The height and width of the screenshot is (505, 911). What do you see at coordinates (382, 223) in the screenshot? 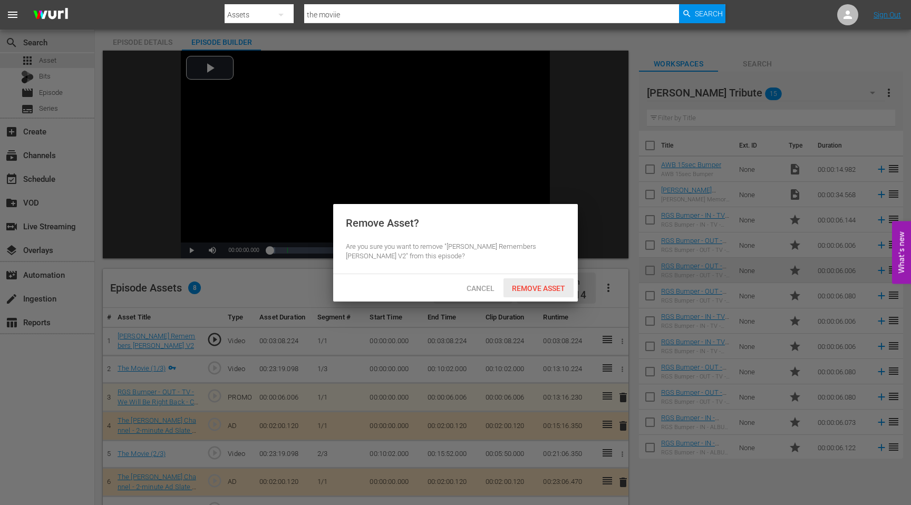
I see `div: Remove Asset?` at bounding box center [382, 223].